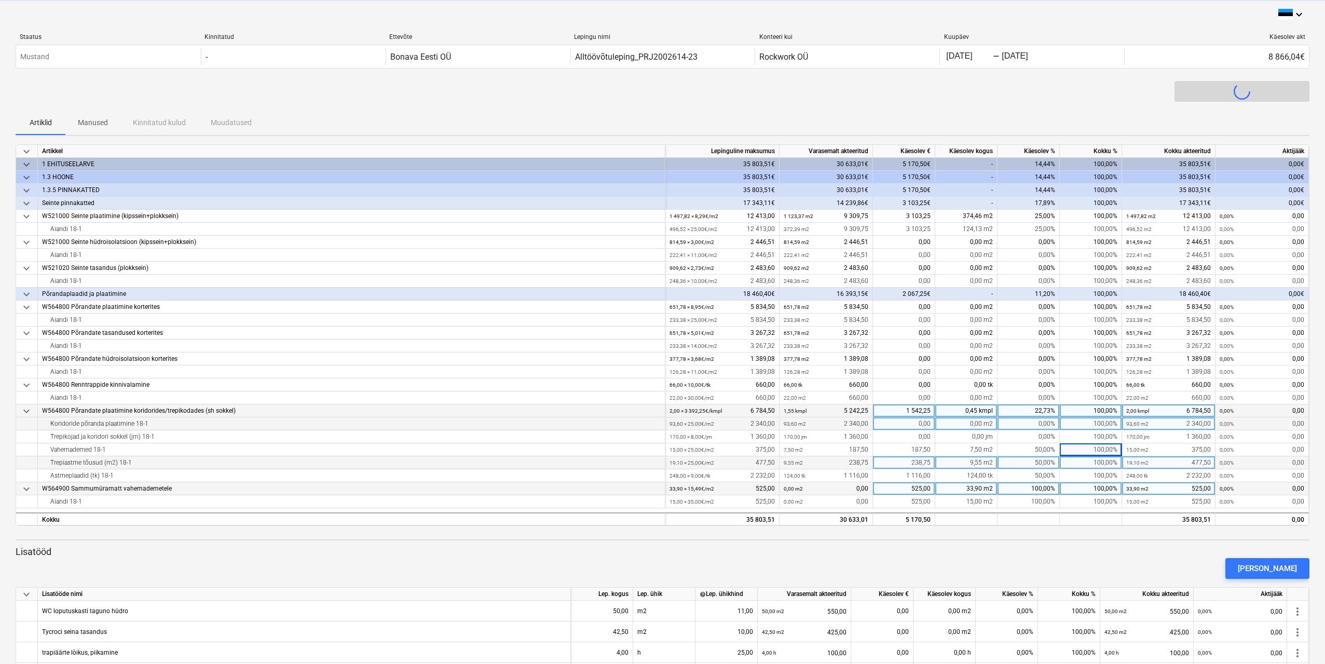 This screenshot has width=1325, height=664. I want to click on div: 525,00, so click(904, 502).